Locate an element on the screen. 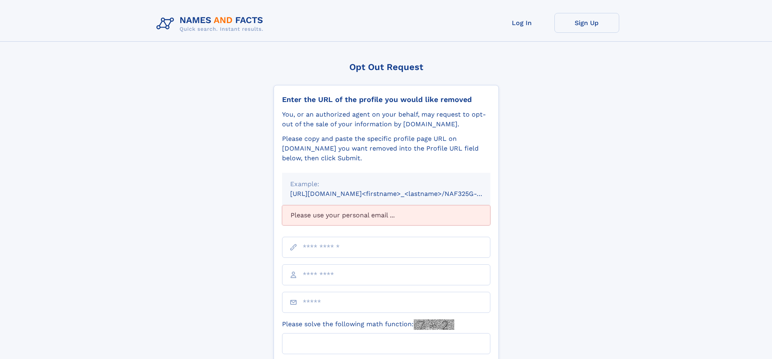 Image resolution: width=772 pixels, height=359 pixels. img: Logo Names and Facts is located at coordinates (212, 24).